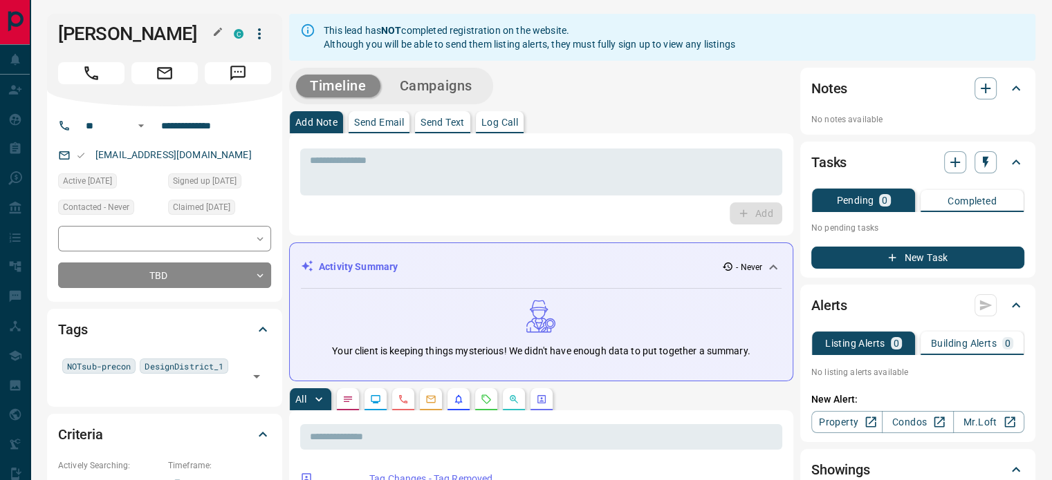 The image size is (1052, 480). Describe the element at coordinates (109, 466) in the screenshot. I see `p: Actively Searching:` at that location.